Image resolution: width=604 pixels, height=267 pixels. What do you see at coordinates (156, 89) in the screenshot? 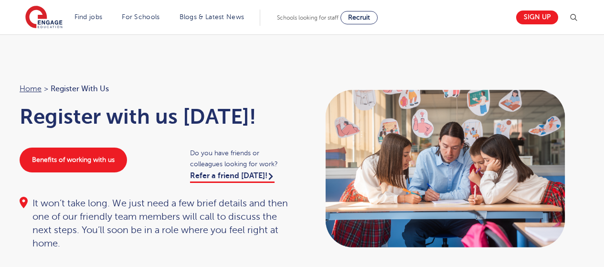
I see `nav: breadcrumb` at bounding box center [156, 89].